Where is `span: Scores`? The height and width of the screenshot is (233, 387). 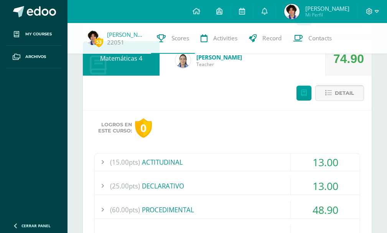 span: Scores is located at coordinates (180, 38).